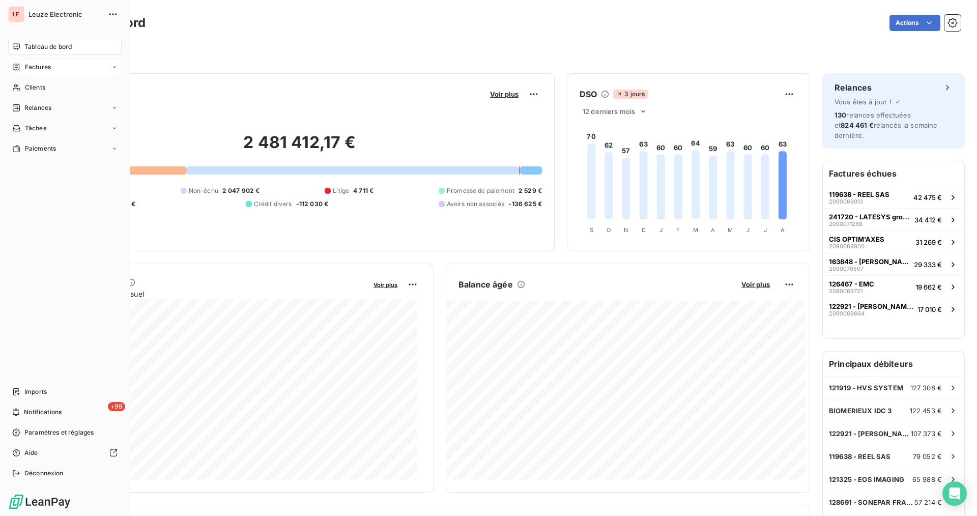 The height and width of the screenshot is (516, 977). What do you see at coordinates (591, 230) in the screenshot?
I see `tspan: S` at bounding box center [591, 230].